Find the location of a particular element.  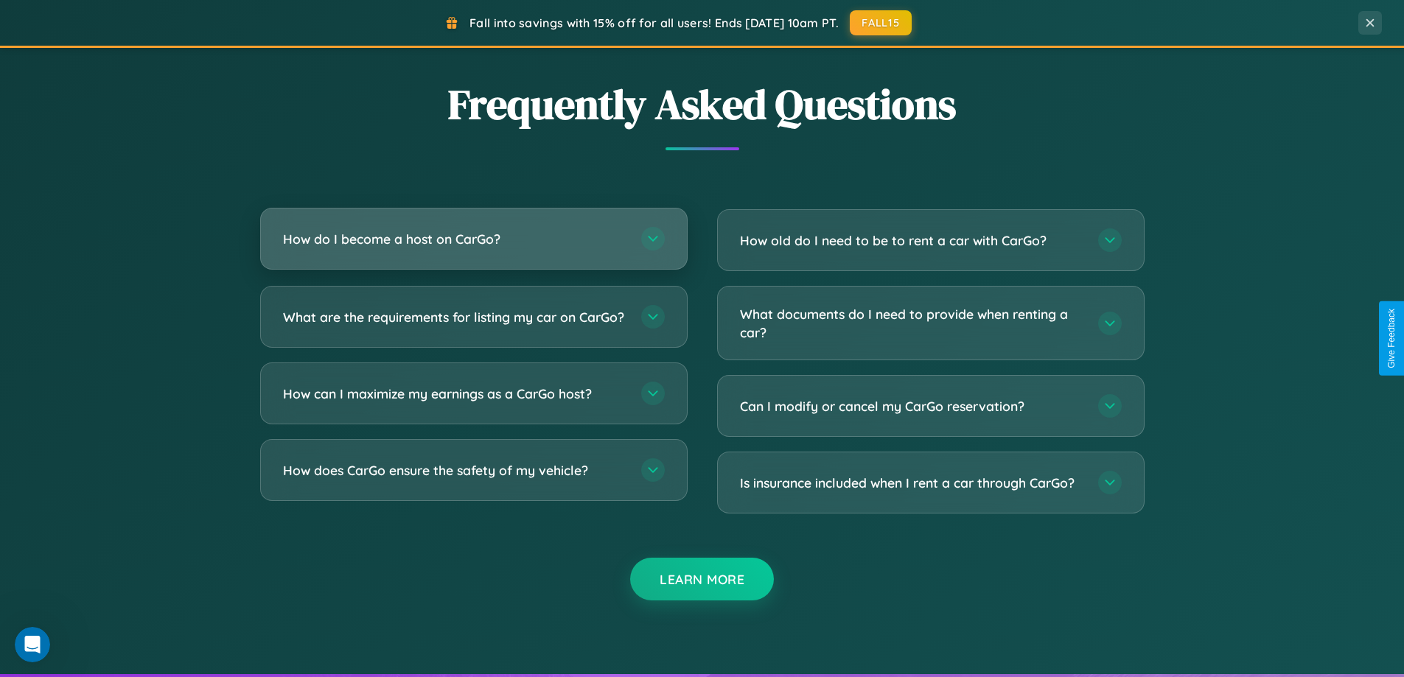

h3: How can I maximize my earnings as a CarGo host? is located at coordinates (455, 394).